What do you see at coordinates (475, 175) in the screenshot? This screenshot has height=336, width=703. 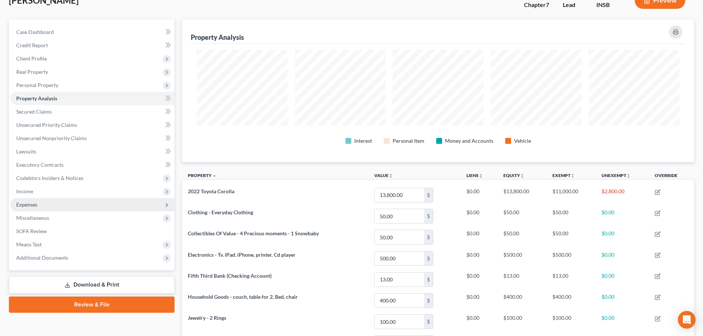 I see `a: Liensunfold_more` at bounding box center [475, 175].